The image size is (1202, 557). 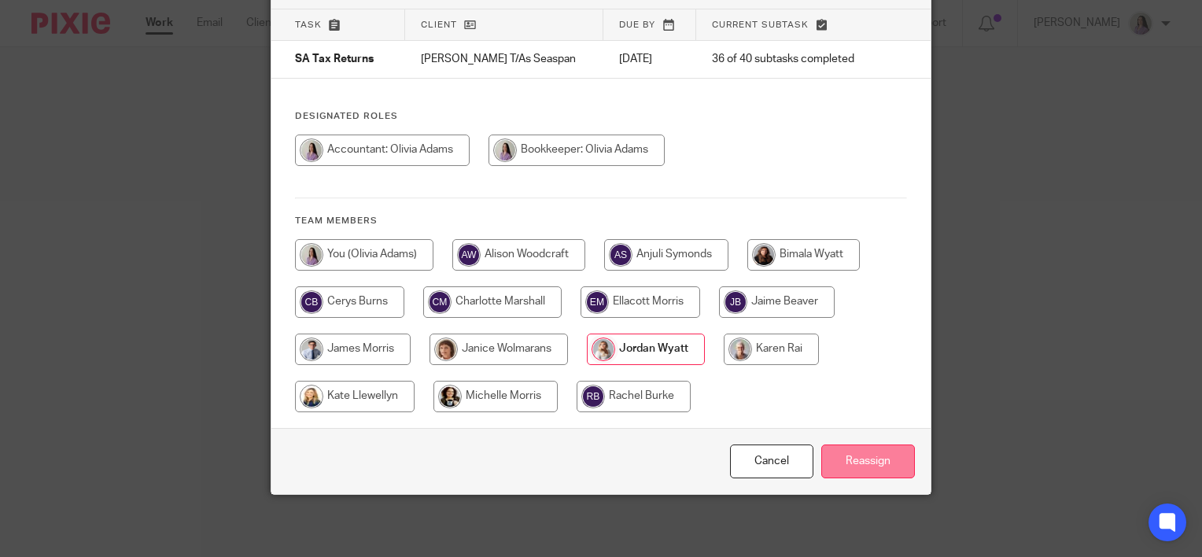 I want to click on h4: Team members, so click(x=601, y=221).